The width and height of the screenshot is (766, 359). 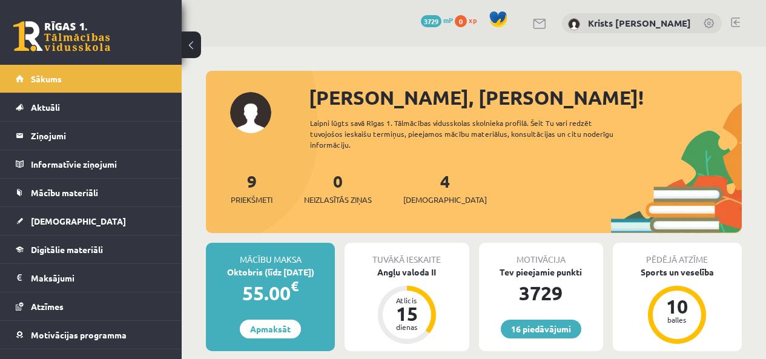 I want to click on span: 0, so click(x=461, y=21).